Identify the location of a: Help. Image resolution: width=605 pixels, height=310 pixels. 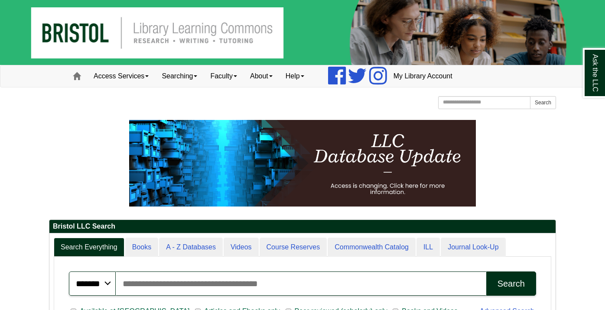
(295, 76).